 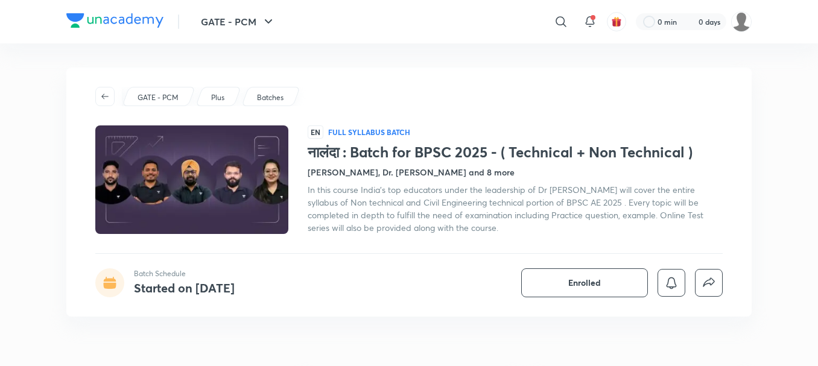 I want to click on p: GATE - PCM, so click(x=158, y=98).